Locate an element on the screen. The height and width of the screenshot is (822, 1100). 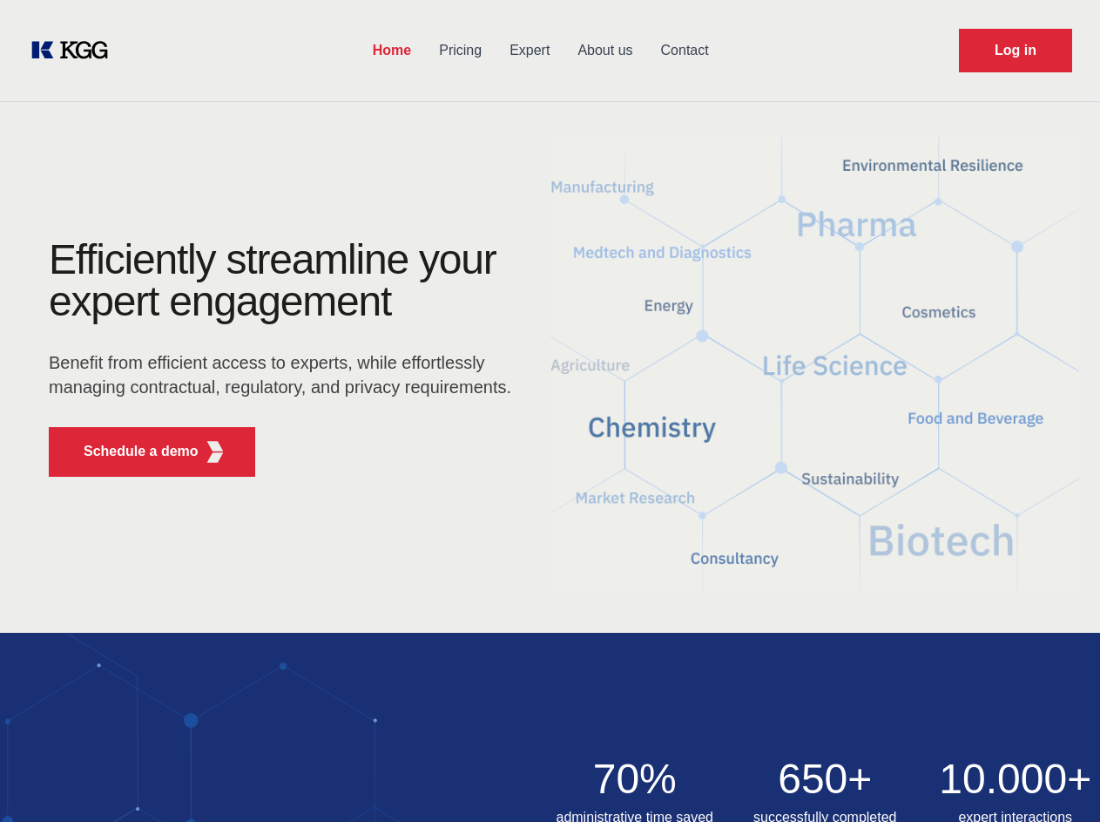
a: Request Demo is located at coordinates (1016, 51).